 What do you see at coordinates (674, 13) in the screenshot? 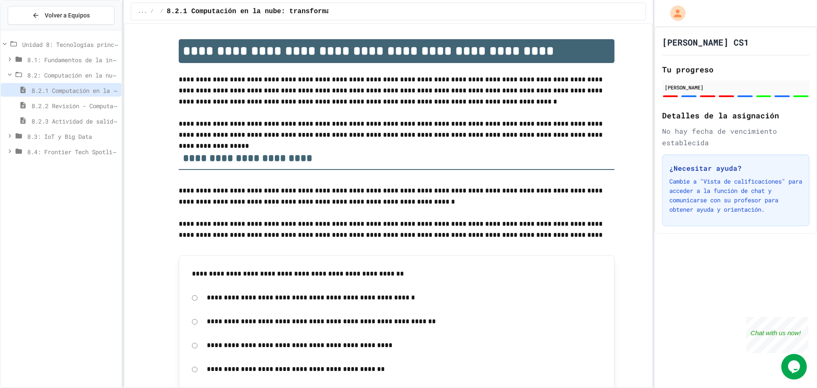
I see `div: Mi cuenta` at bounding box center [674, 13].